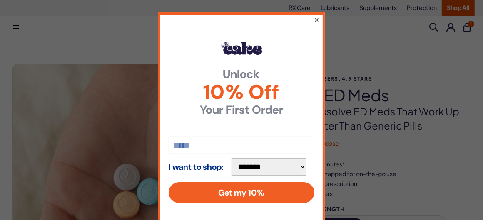 This screenshot has width=483, height=220. Describe the element at coordinates (241, 110) in the screenshot. I see `strong: Your First Order` at that location.